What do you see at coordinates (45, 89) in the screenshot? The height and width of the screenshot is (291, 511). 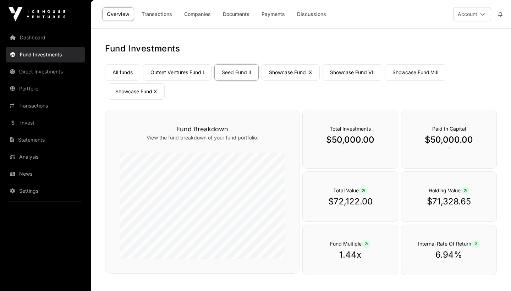 I see `a: Portfolio` at bounding box center [45, 89].